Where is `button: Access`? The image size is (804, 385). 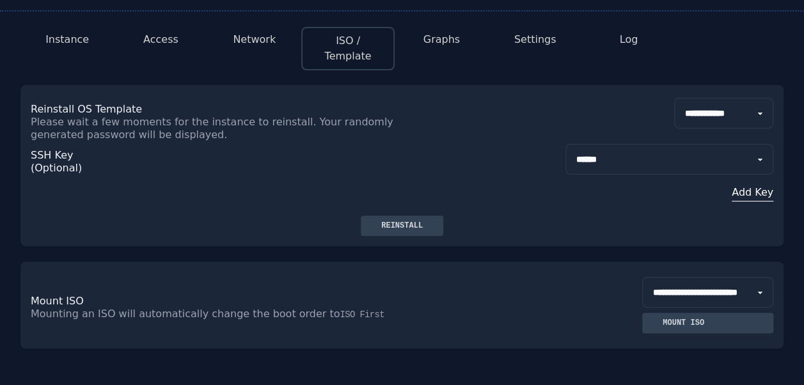
button: Access is located at coordinates (161, 40).